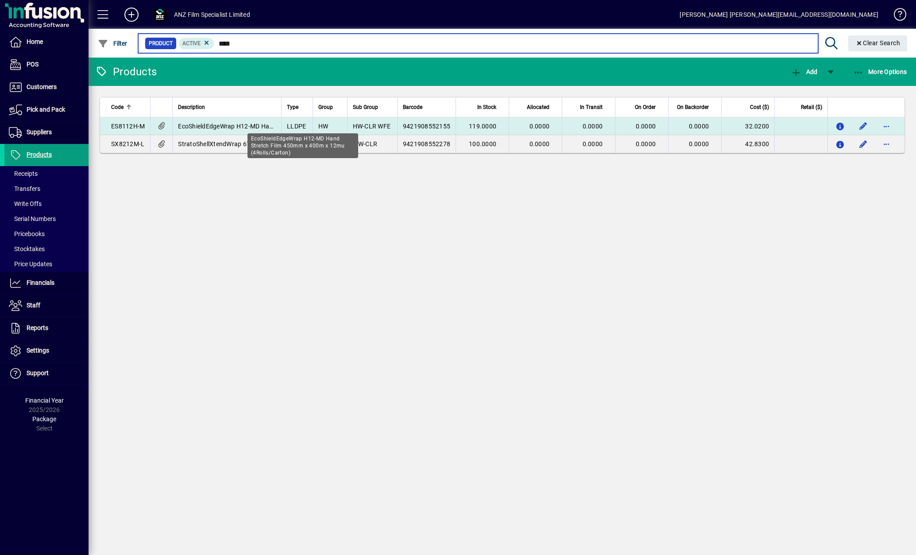 The height and width of the screenshot is (555, 916). Describe the element at coordinates (47, 306) in the screenshot. I see `a: Staff` at that location.